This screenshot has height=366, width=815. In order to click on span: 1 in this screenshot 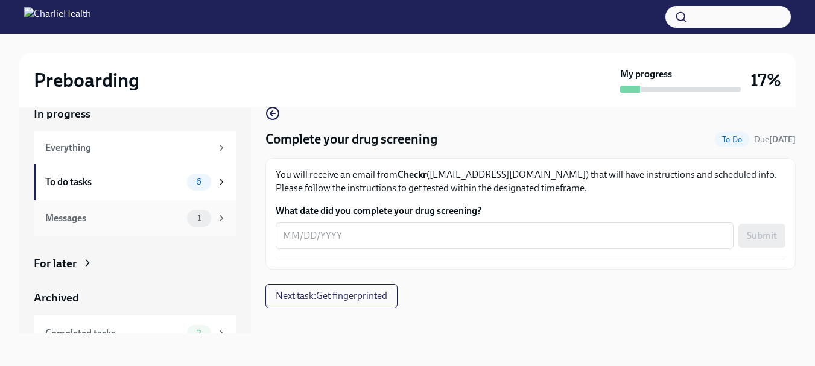, I will do `click(199, 218)`.